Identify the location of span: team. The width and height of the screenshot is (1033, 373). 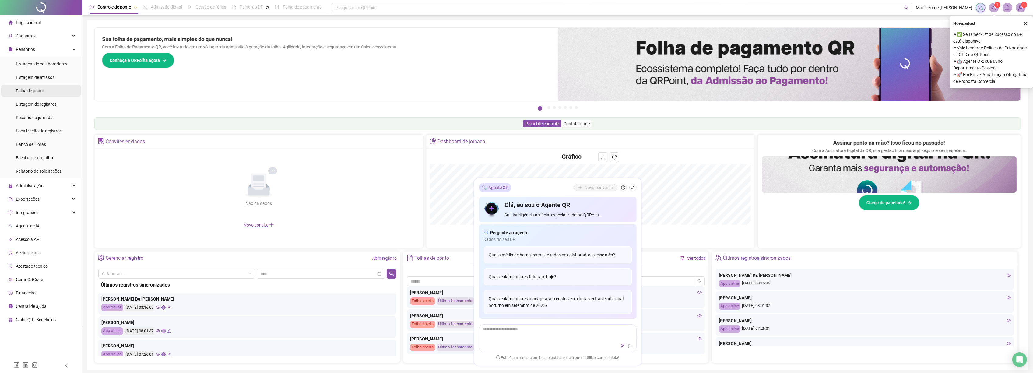
(718, 257).